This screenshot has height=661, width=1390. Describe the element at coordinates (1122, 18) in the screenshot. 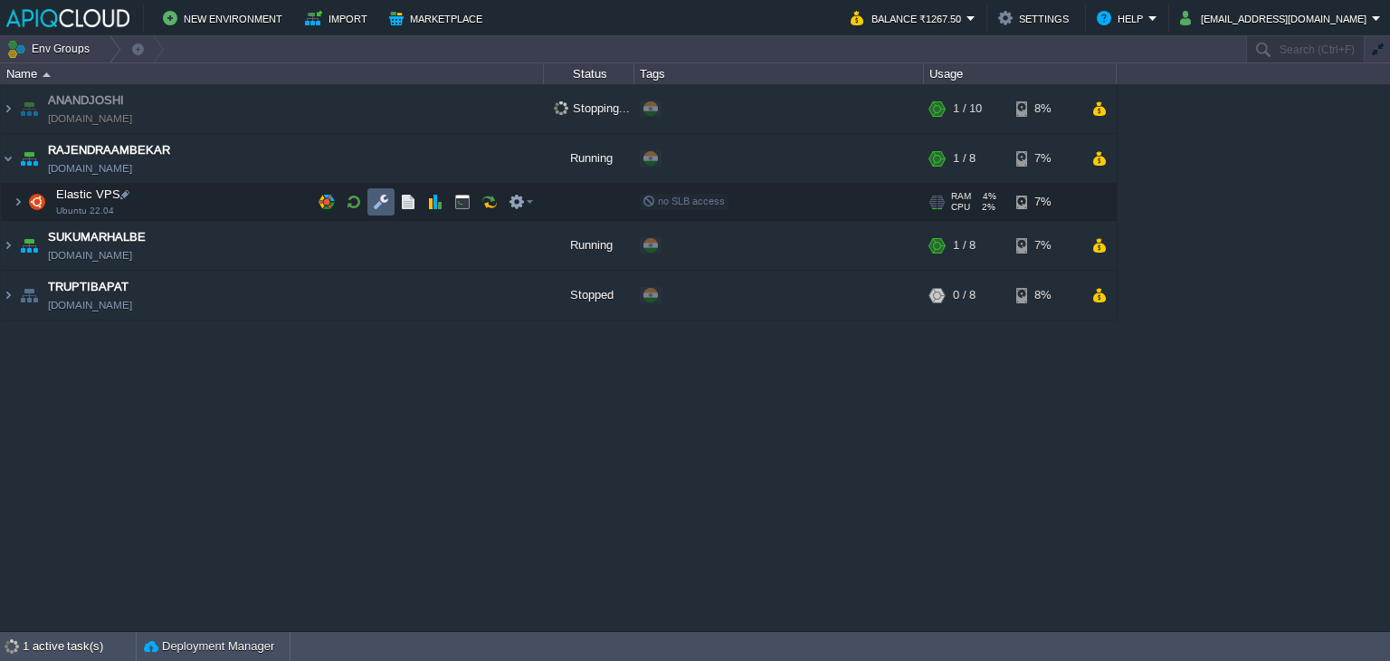

I see `button: Help` at that location.